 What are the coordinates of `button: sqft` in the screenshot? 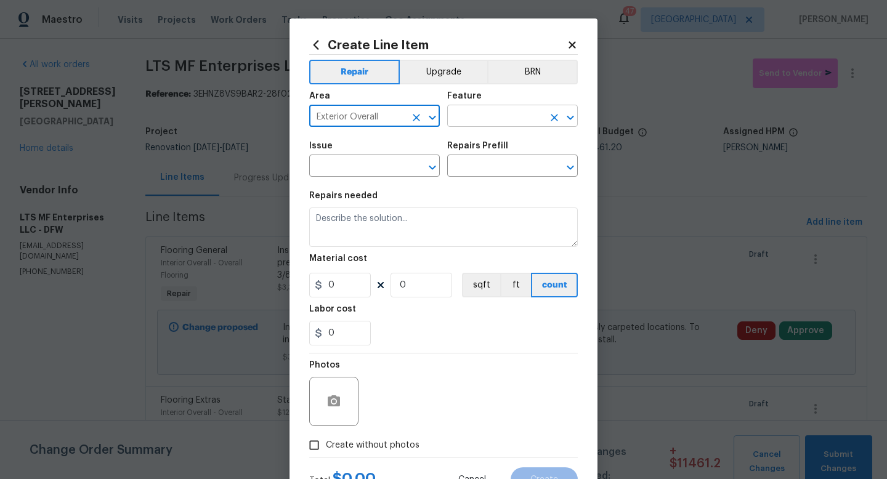 It's located at (481, 285).